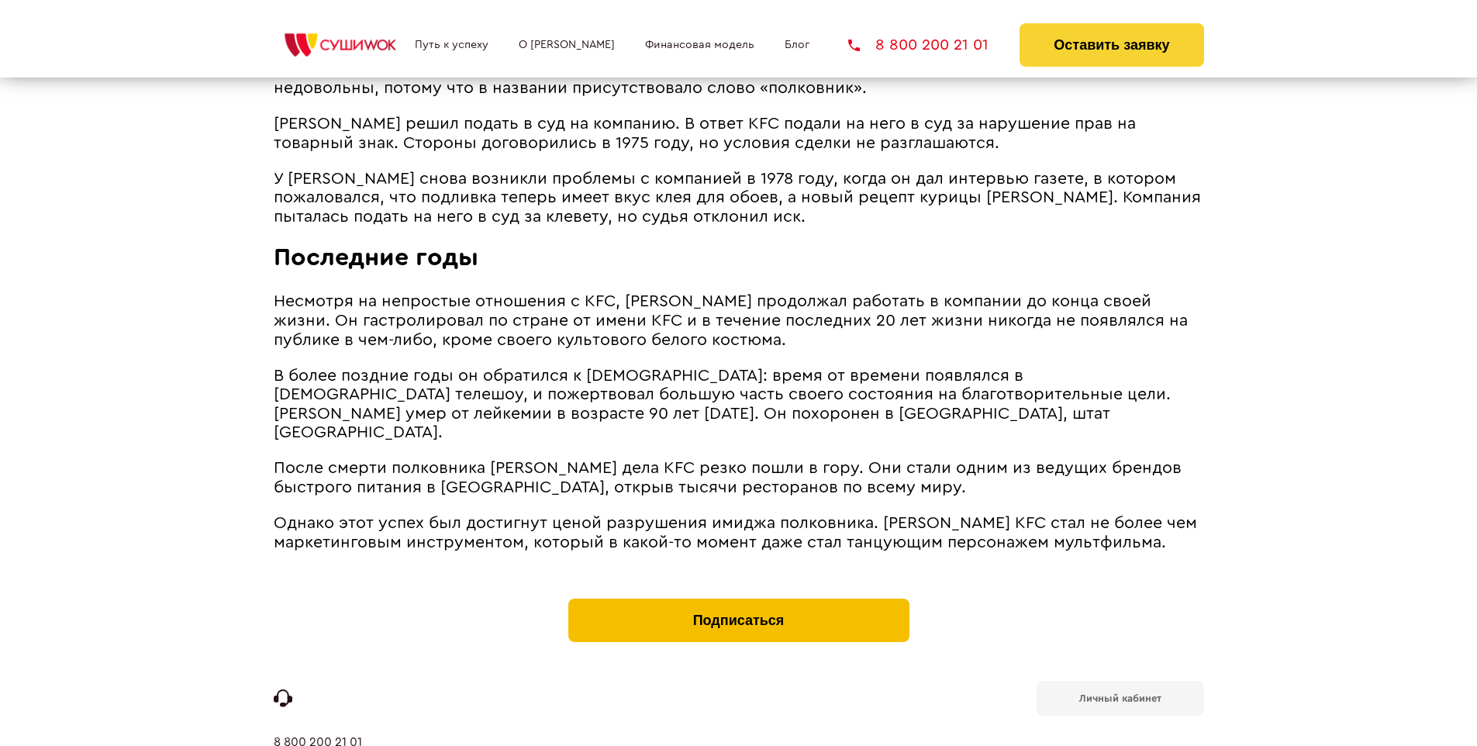 This screenshot has width=1477, height=746. Describe the element at coordinates (797, 45) in the screenshot. I see `a: Блог` at that location.